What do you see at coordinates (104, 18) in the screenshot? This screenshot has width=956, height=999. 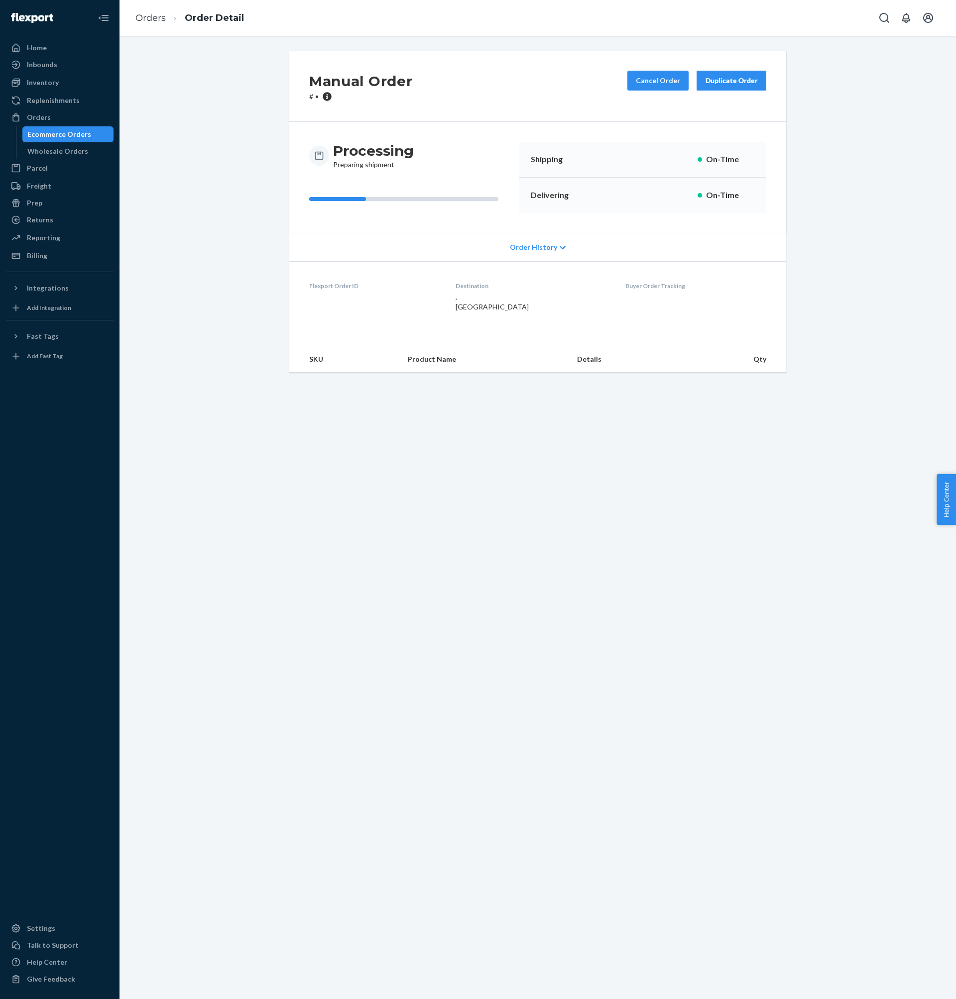 I see `button: Close Navigation` at bounding box center [104, 18].